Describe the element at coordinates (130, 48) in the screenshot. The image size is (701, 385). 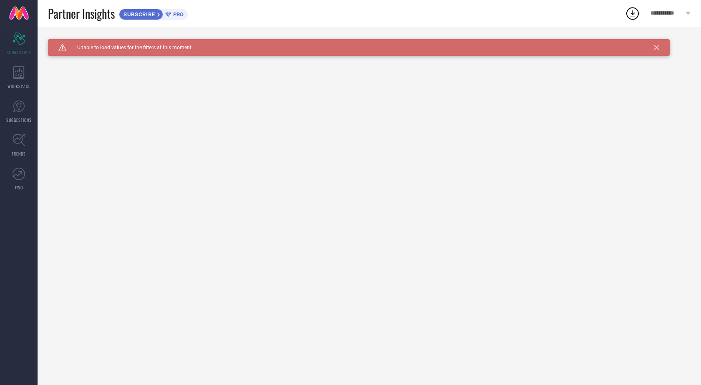
I see `span: Unable to load values for the filters at this moment.` at that location.